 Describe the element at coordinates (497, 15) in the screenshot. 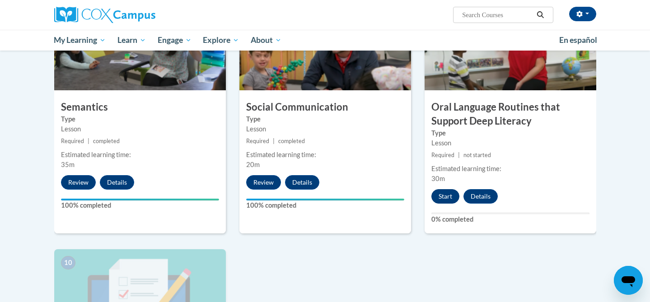

I see `input: Search Courses` at that location.